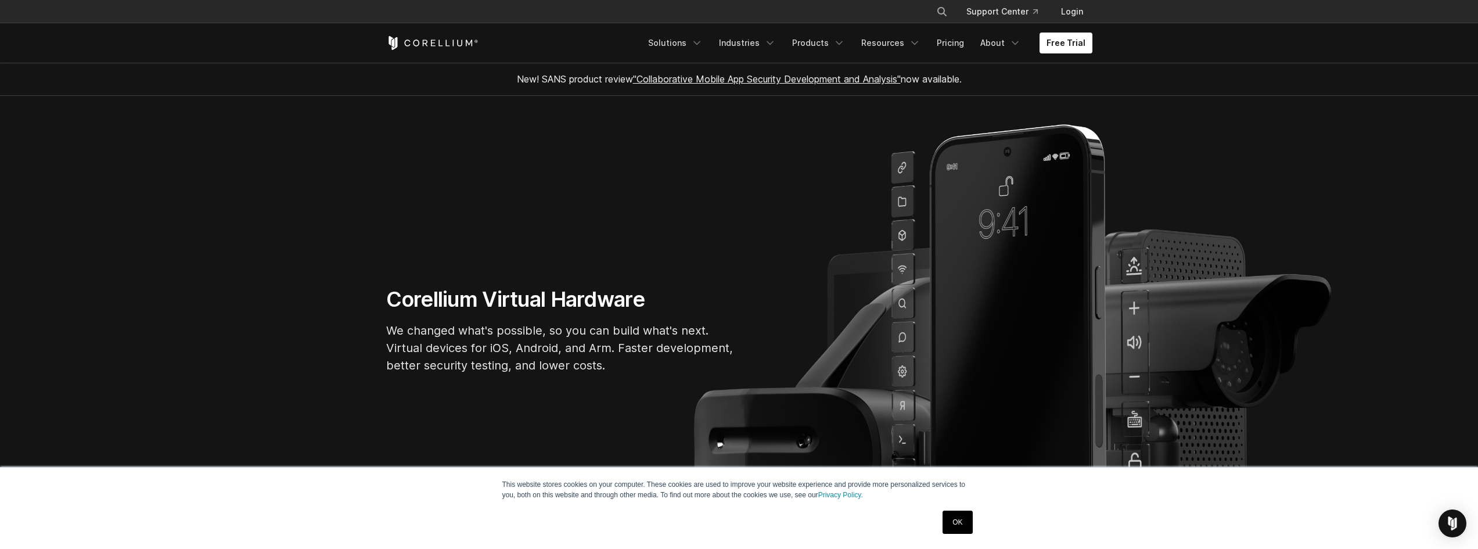 The image size is (1478, 549). What do you see at coordinates (675, 43) in the screenshot?
I see `a: Solutions` at bounding box center [675, 43].